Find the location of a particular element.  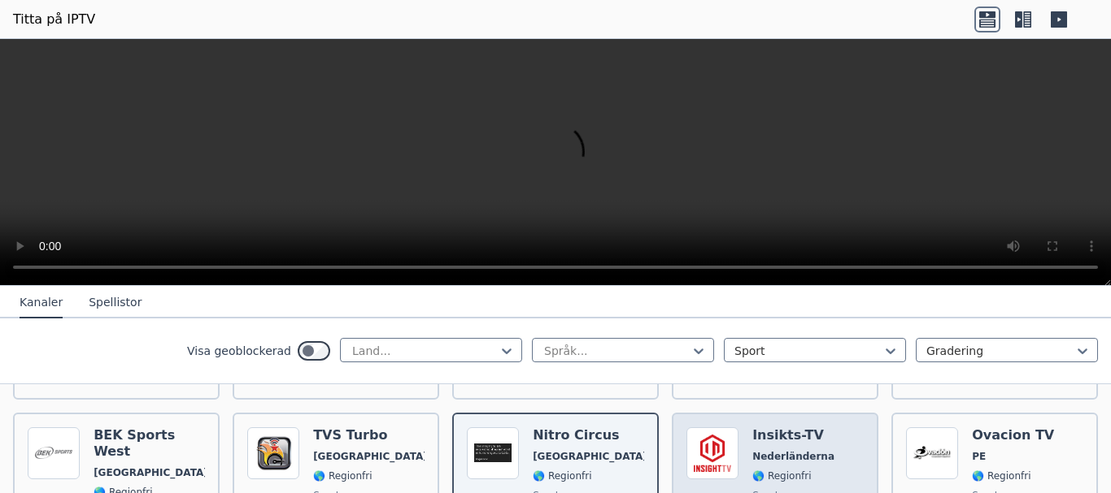

font: Titta på IPTV is located at coordinates (54, 19).